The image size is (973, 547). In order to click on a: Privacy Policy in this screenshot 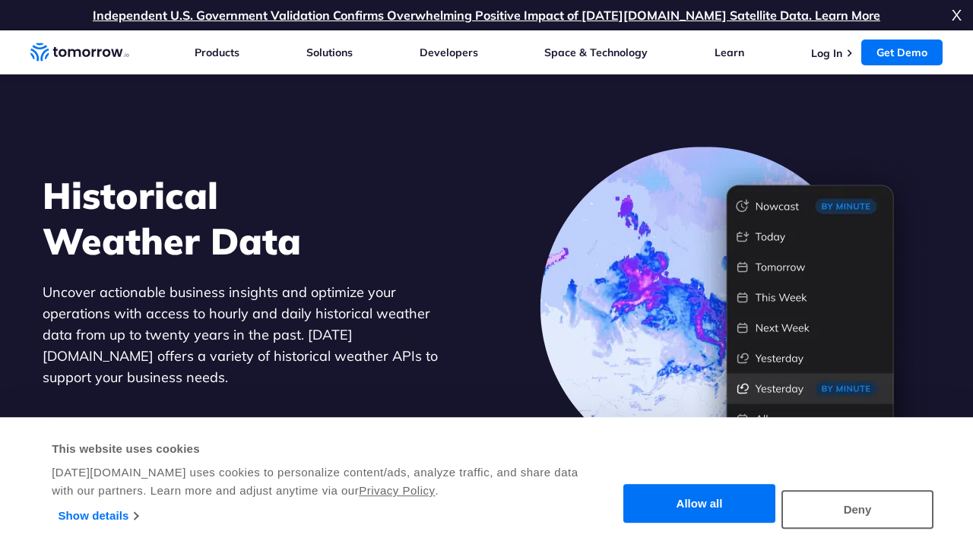, I will do `click(397, 490)`.